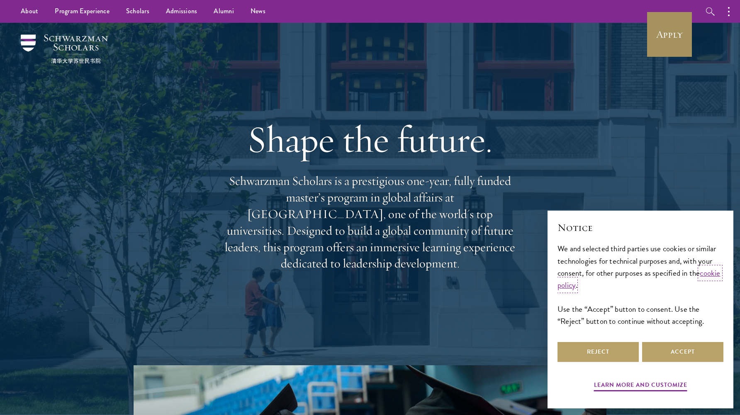 This screenshot has width=740, height=415. I want to click on div: We and selected third parties use cookies or similar technologies for technical purposes and, wit..., so click(641, 285).